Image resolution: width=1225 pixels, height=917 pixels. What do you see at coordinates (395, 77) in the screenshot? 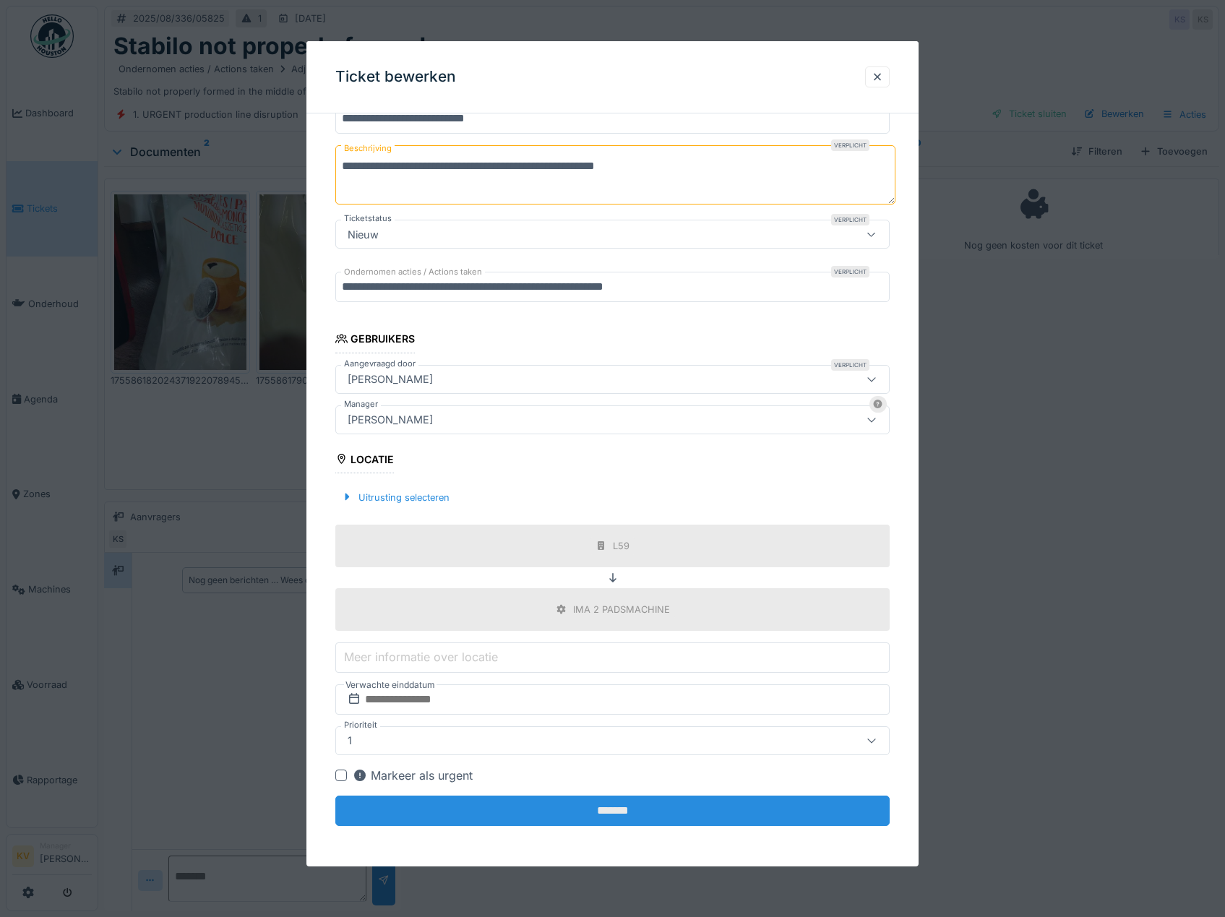
I see `h3: Ticket bewerken` at bounding box center [395, 77].